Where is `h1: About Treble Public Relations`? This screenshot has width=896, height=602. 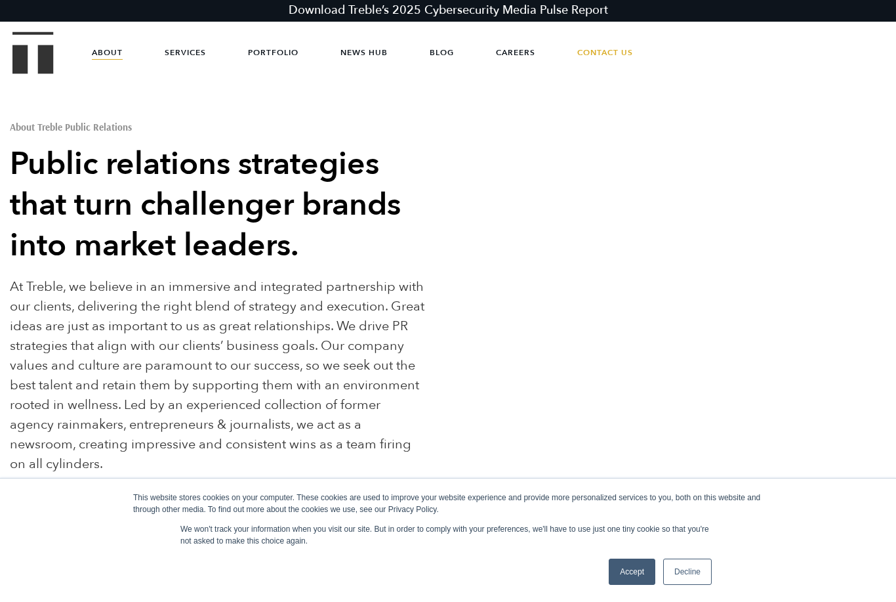 h1: About Treble Public Relations is located at coordinates (217, 127).